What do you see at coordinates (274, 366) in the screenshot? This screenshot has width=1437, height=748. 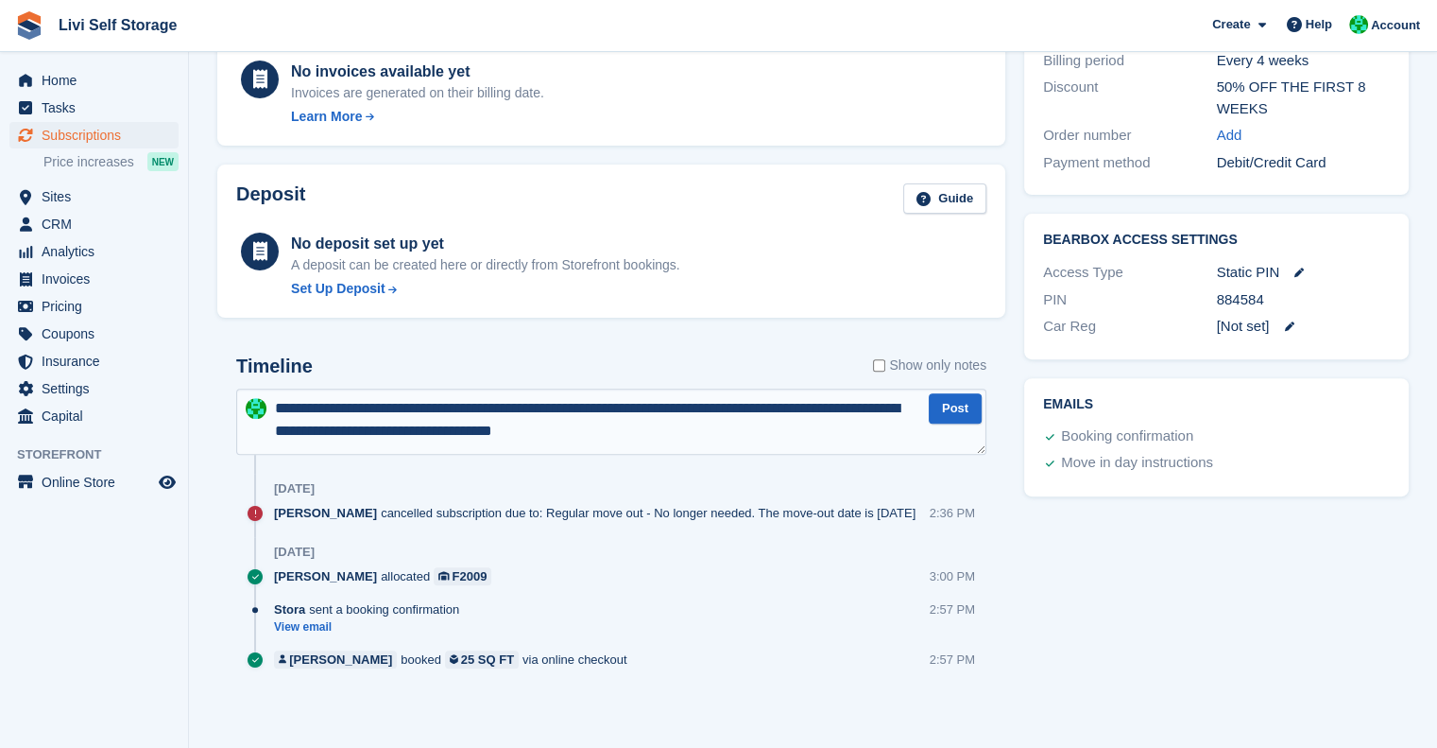 I see `h2: Timeline` at bounding box center [274, 366].